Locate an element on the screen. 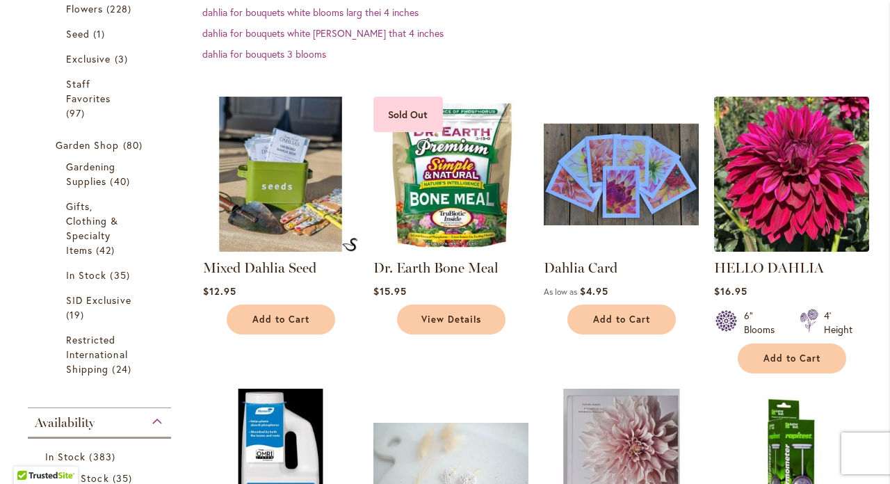 Image resolution: width=890 pixels, height=484 pixels. span: $12.95 is located at coordinates (220, 291).